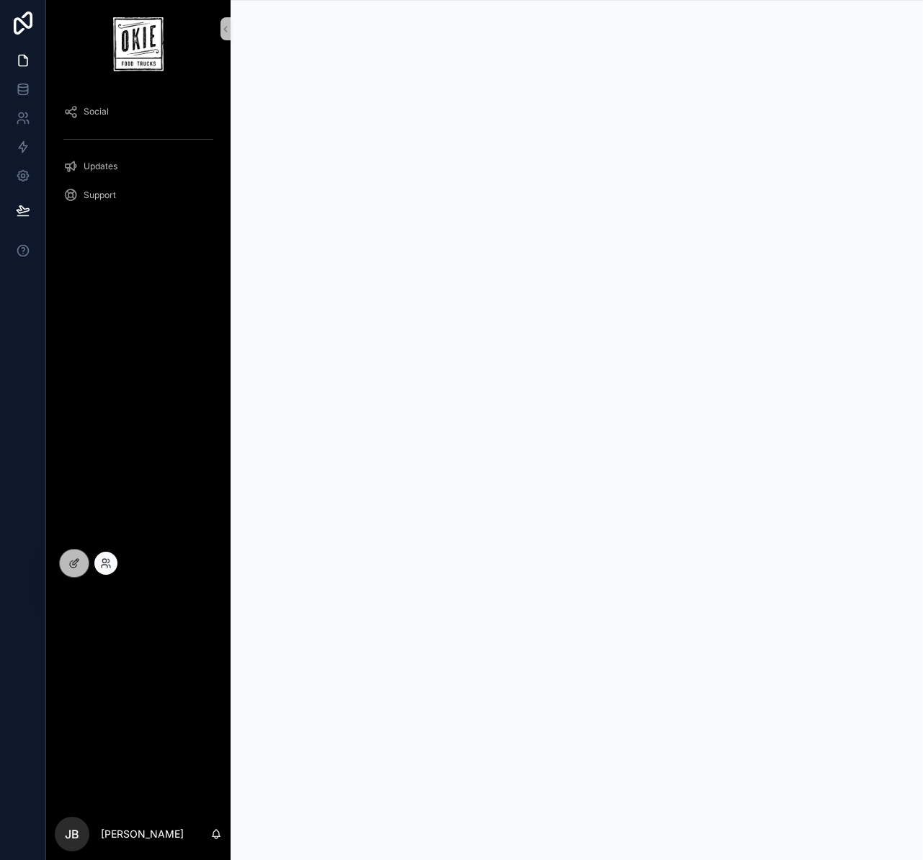  I want to click on img: App logo, so click(138, 44).